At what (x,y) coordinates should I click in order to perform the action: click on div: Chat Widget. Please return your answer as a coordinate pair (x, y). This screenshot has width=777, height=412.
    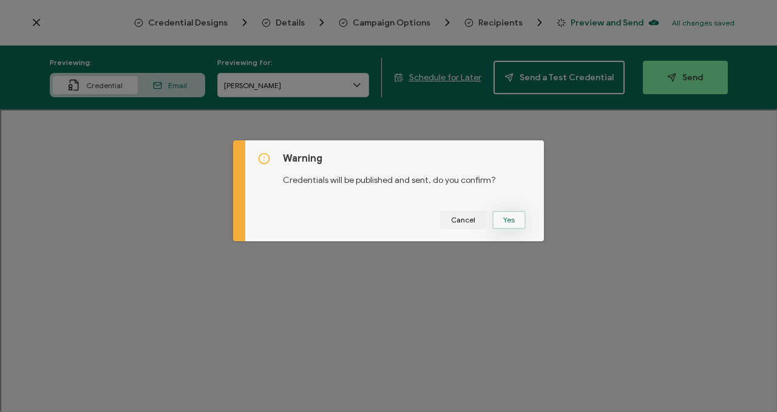
    Looking at the image, I should click on (747, 382).